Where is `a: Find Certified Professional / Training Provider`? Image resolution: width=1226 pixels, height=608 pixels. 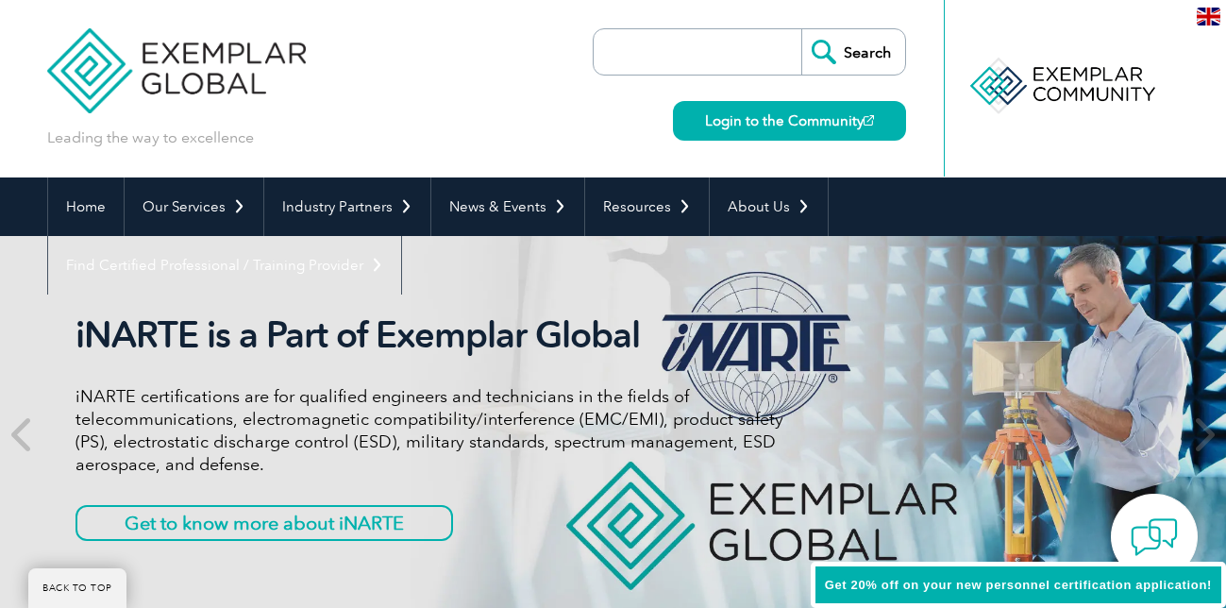
a: Find Certified Professional / Training Provider is located at coordinates (225, 265).